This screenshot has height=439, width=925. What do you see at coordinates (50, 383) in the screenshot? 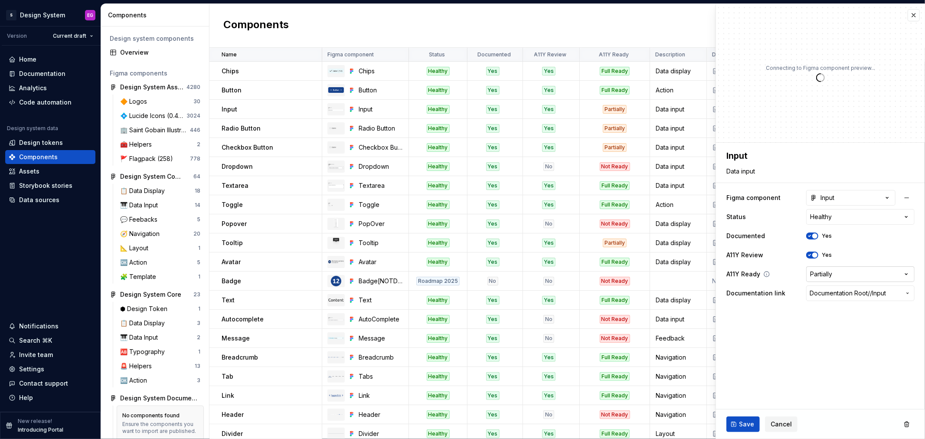
I see `button: Contact support` at bounding box center [50, 383].